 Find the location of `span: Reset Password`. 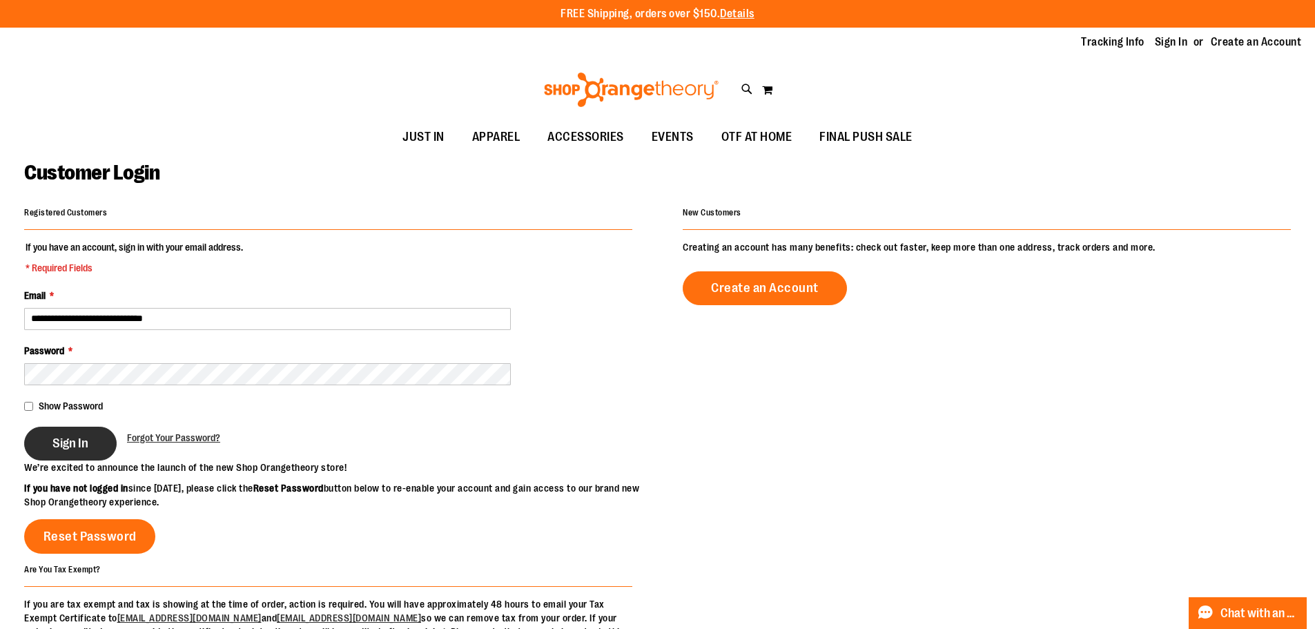

span: Reset Password is located at coordinates (90, 536).